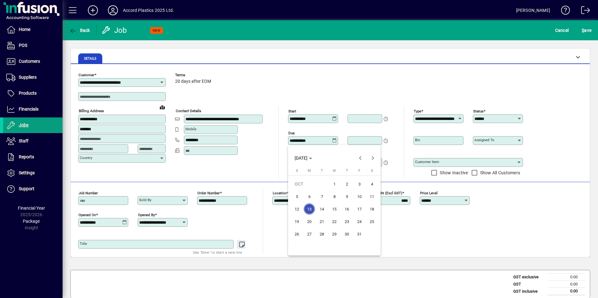 This screenshot has height=298, width=598. What do you see at coordinates (372, 184) in the screenshot?
I see `button: Sat Oct 04 2025` at bounding box center [372, 184].